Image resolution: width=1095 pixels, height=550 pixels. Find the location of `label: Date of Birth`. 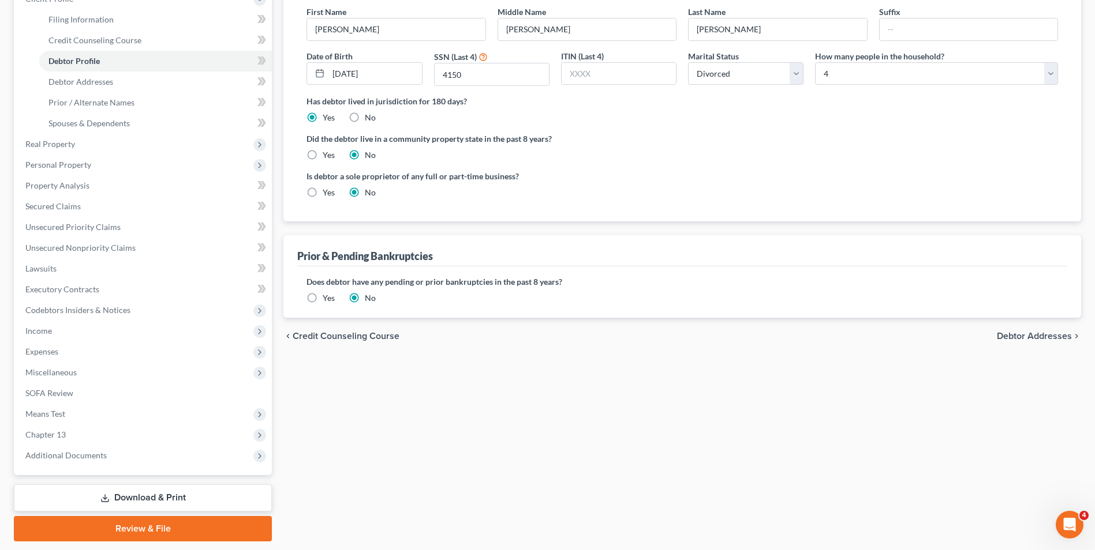

label: Date of Birth is located at coordinates (329, 56).